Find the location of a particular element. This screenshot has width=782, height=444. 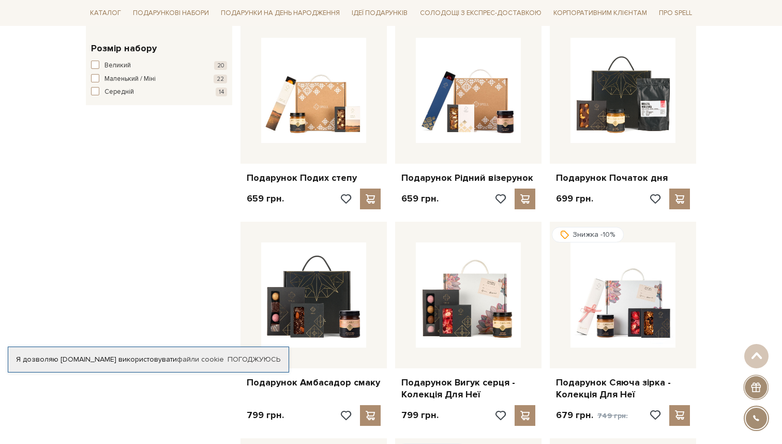

span: 749 грн. is located at coordinates (613, 415).